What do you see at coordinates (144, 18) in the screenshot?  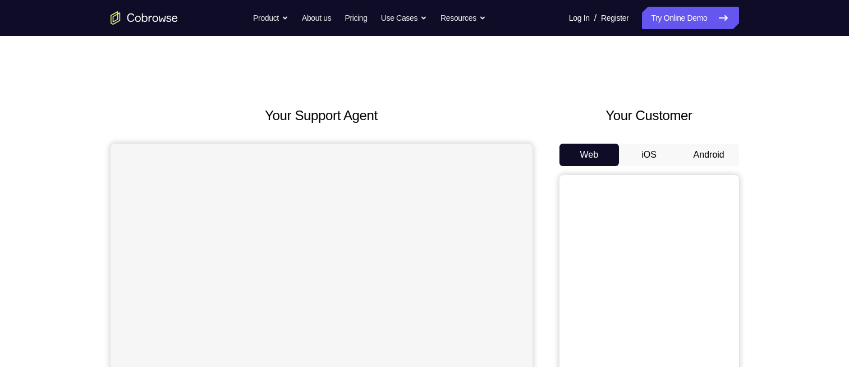 I see `a: Go to the home page` at bounding box center [144, 18].